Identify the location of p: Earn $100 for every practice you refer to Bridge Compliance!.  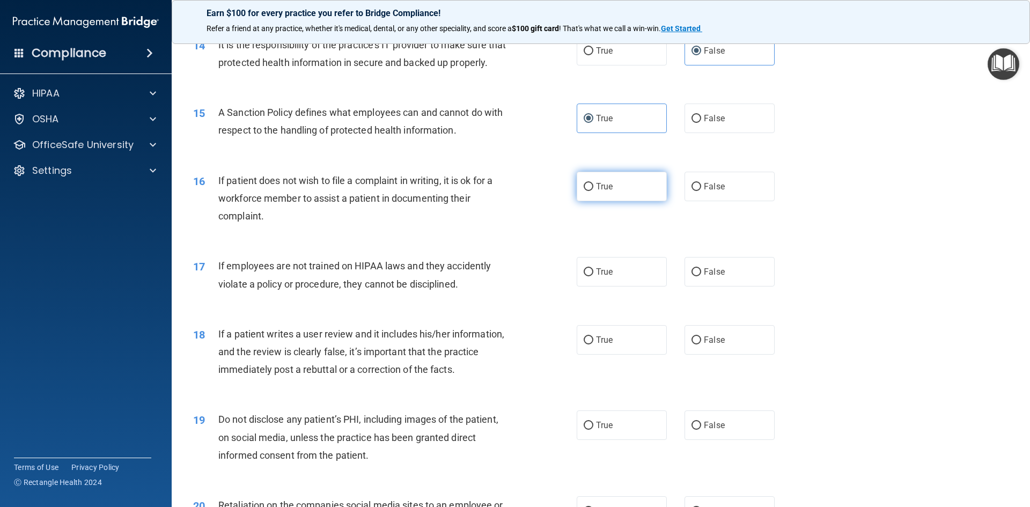
(601, 13).